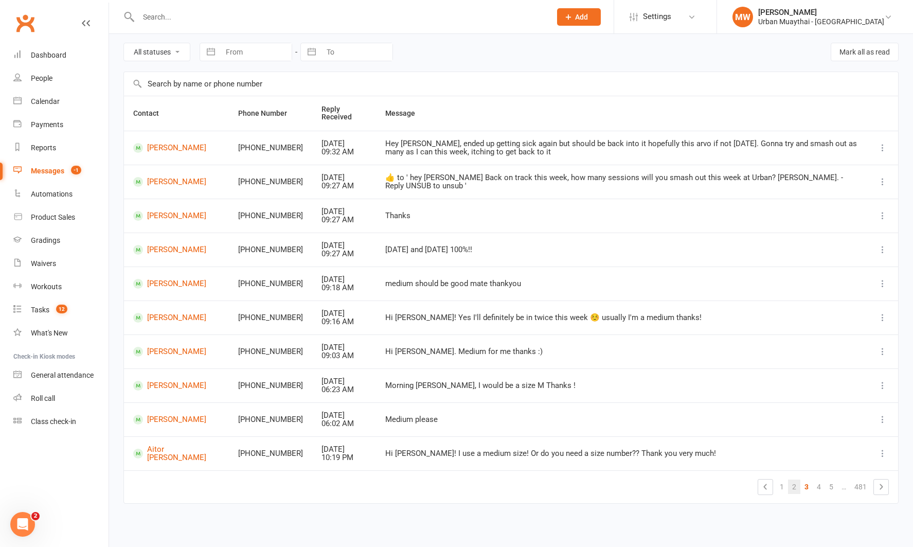 This screenshot has height=547, width=913. Describe the element at coordinates (62, 375) in the screenshot. I see `div: General attendance` at that location.